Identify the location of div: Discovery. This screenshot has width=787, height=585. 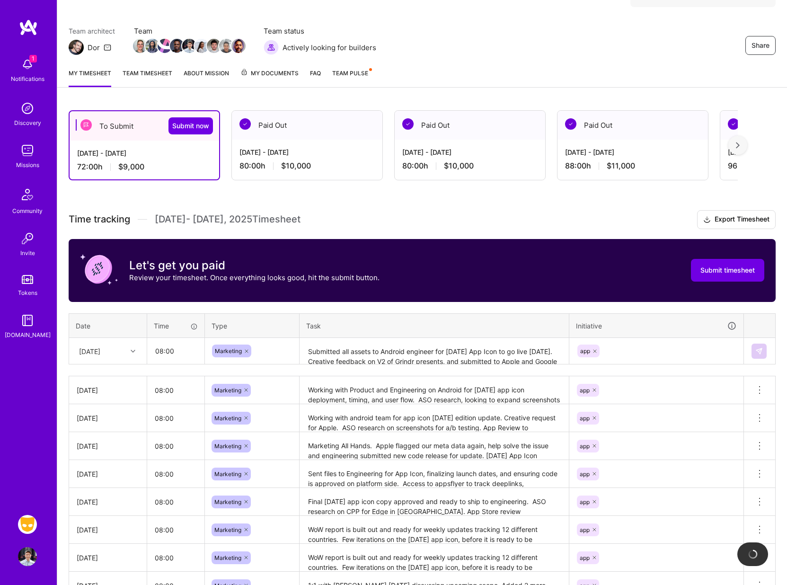
(27, 123).